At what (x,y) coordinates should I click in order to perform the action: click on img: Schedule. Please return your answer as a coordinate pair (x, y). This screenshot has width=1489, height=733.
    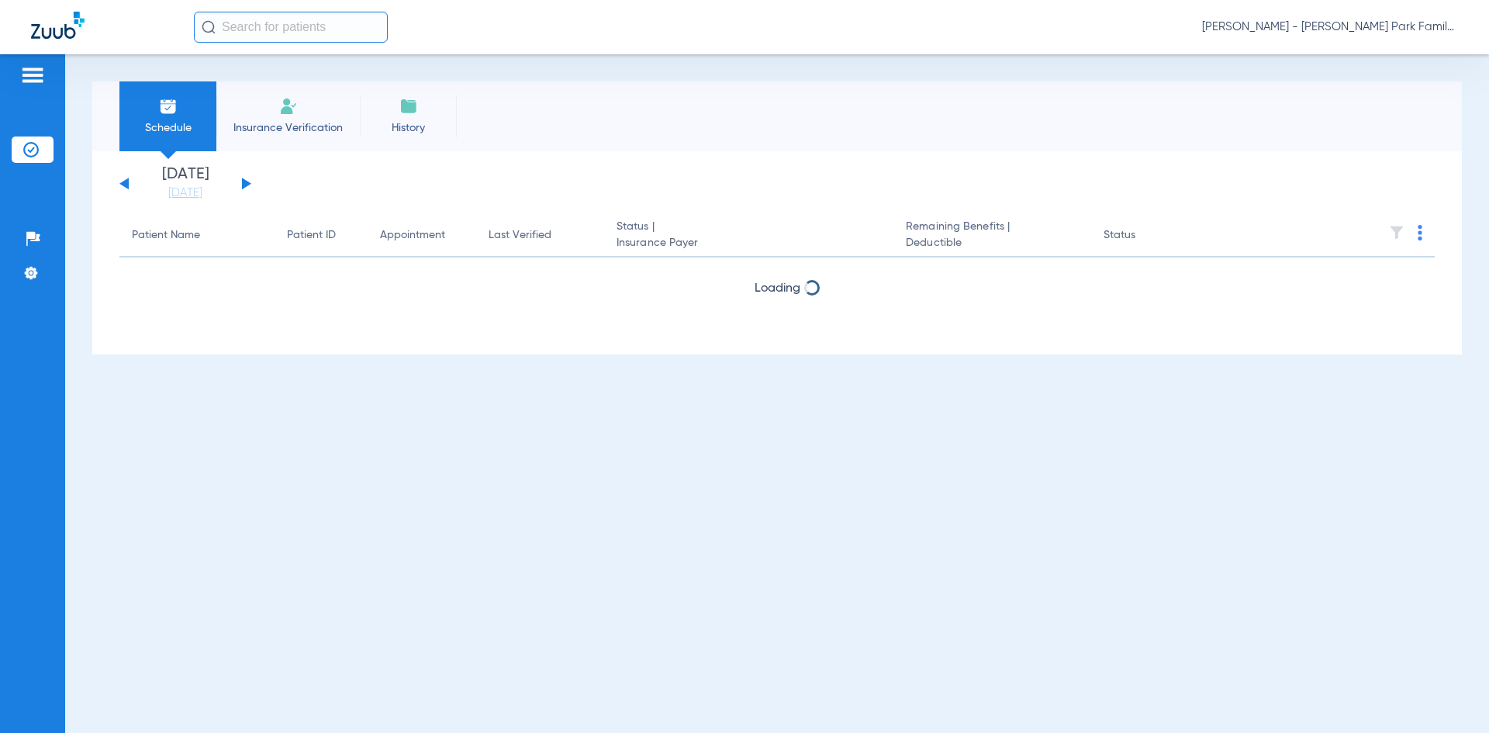
    Looking at the image, I should click on (168, 106).